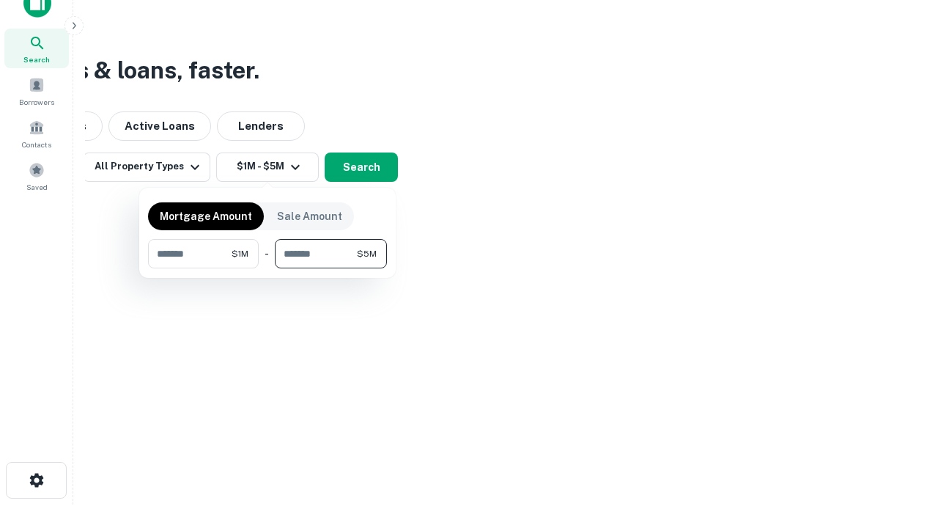 The width and height of the screenshot is (938, 528). Describe the element at coordinates (309, 216) in the screenshot. I see `p: Sale Amount` at that location.